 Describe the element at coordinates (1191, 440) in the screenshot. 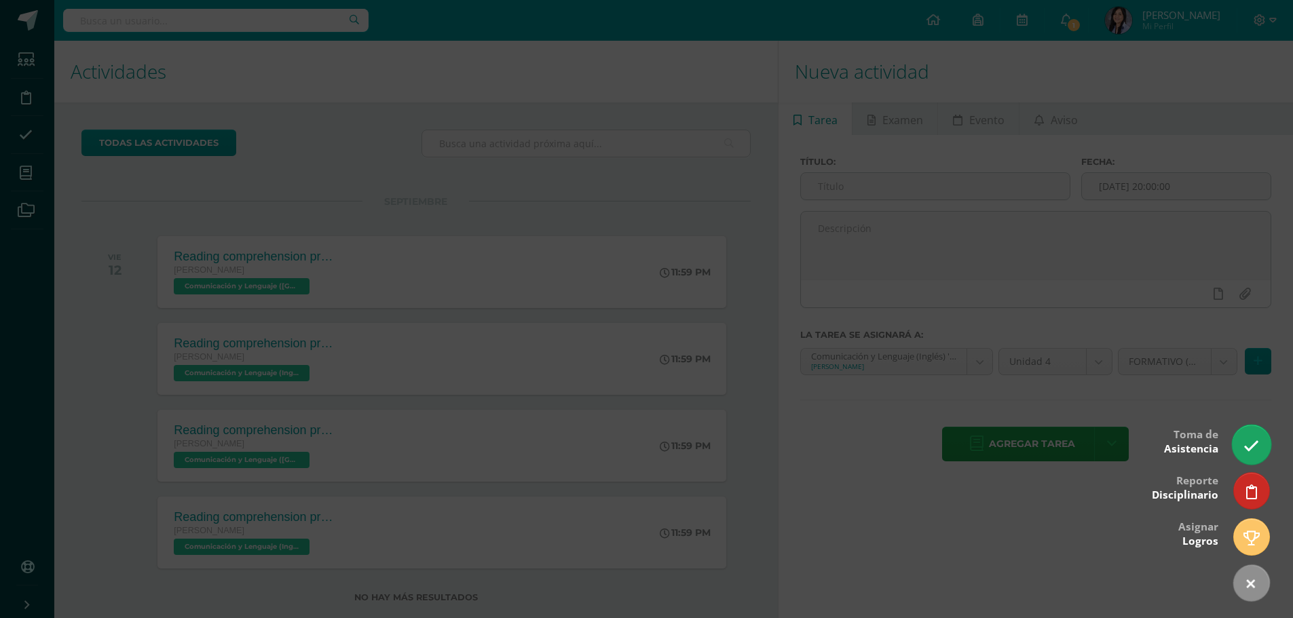

I see `div: Toma de` at that location.